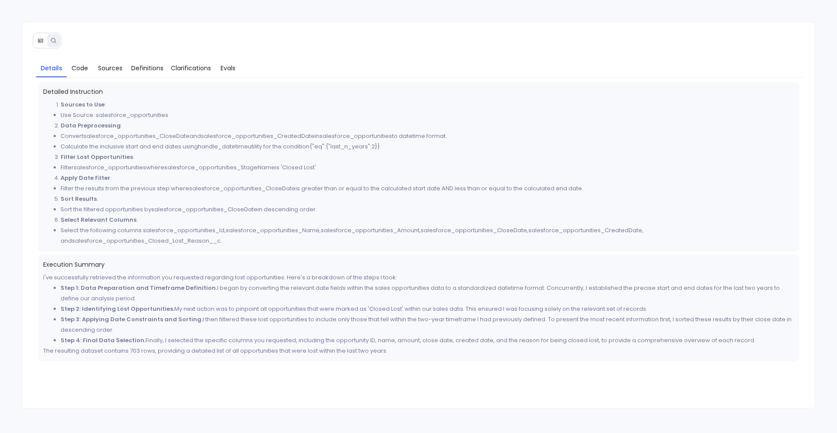  I want to click on p: I began by converting the relevant date fields within the sales opportunities data to a standardi..., so click(427, 293).